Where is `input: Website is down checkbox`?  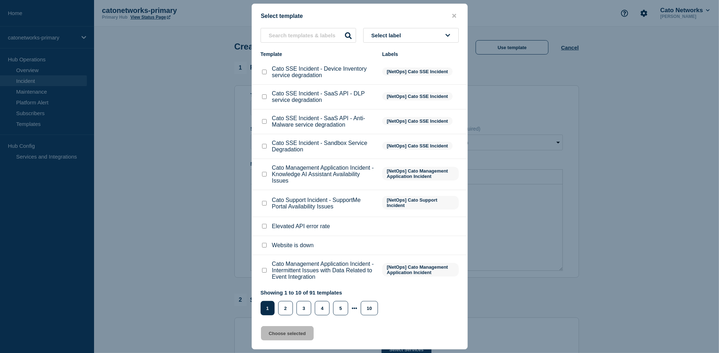
input: Website is down checkbox is located at coordinates (264, 245).